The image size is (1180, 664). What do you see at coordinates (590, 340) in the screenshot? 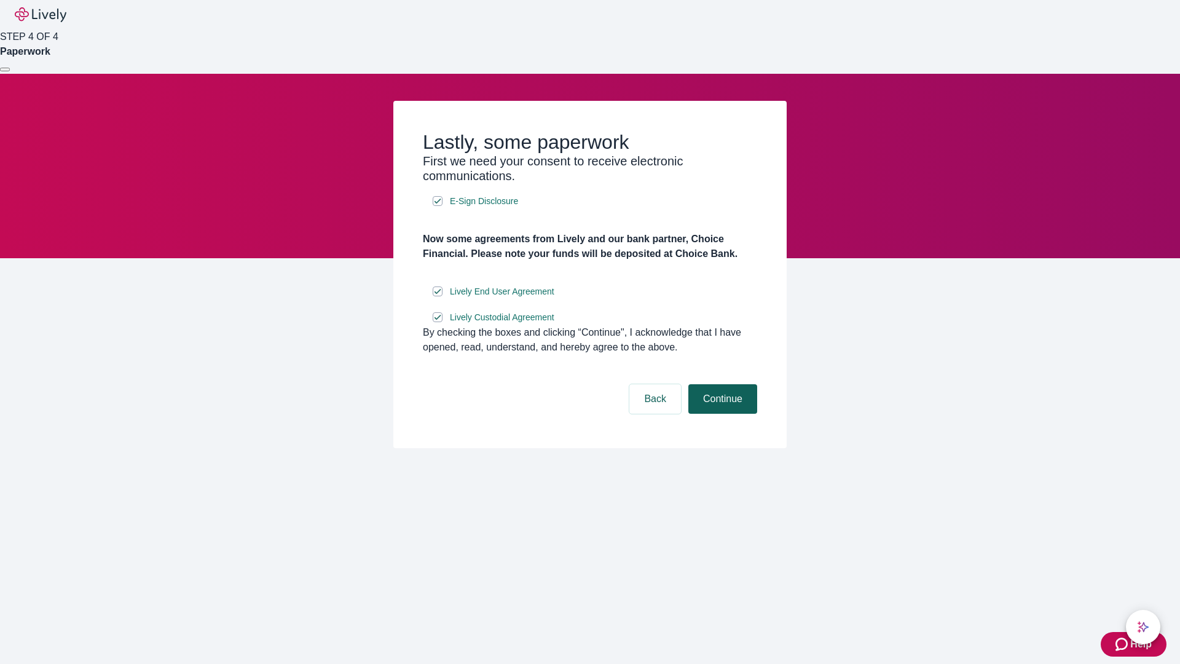
I see `div: By checking the boxes and clicking “Continue", I acknowledge that I have opened, read, understand...` at bounding box center [590, 340].